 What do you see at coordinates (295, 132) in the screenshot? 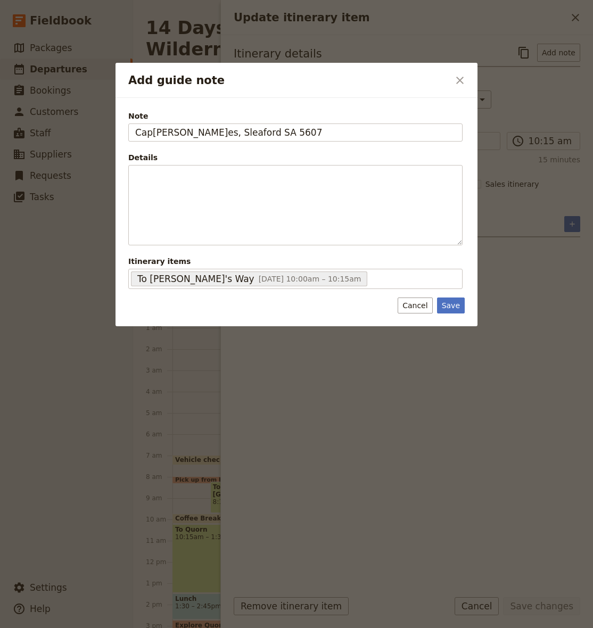
I see `input: Note` at bounding box center [295, 132].